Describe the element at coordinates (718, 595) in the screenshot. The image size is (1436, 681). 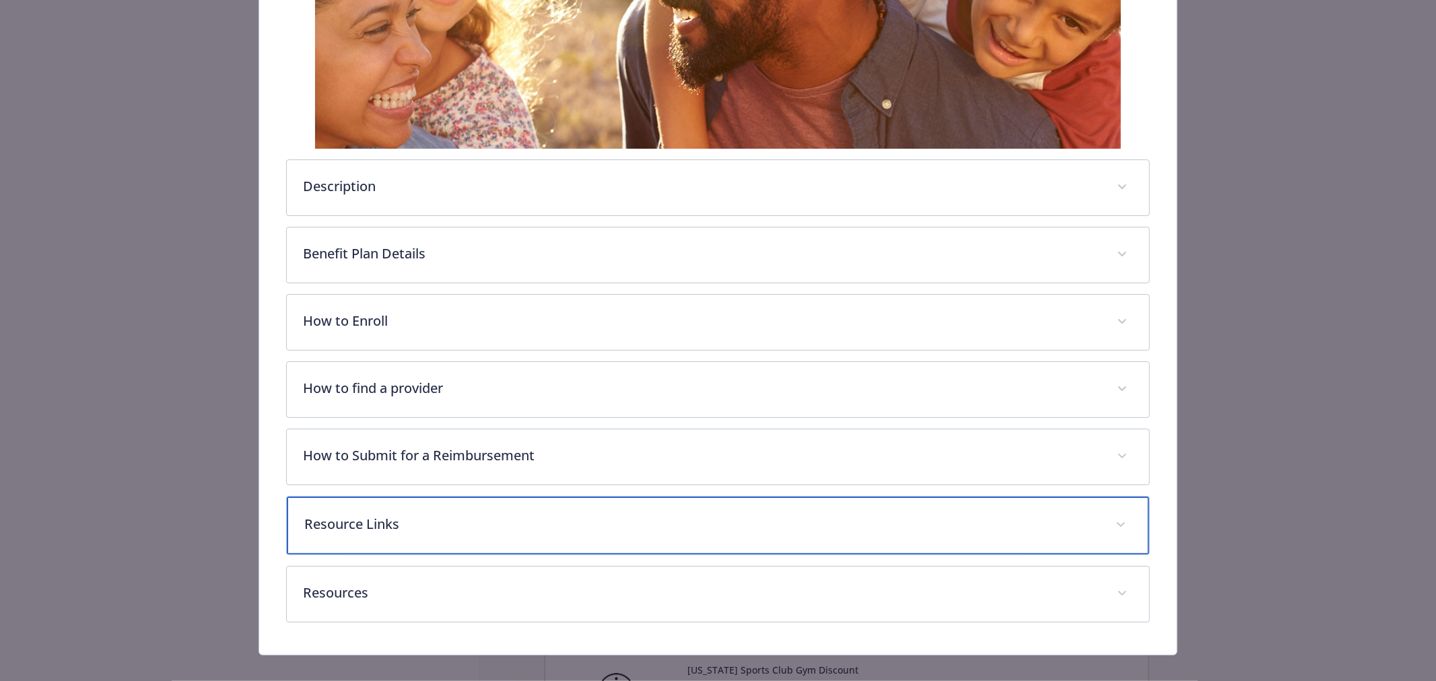
I see `div: Resources` at that location.